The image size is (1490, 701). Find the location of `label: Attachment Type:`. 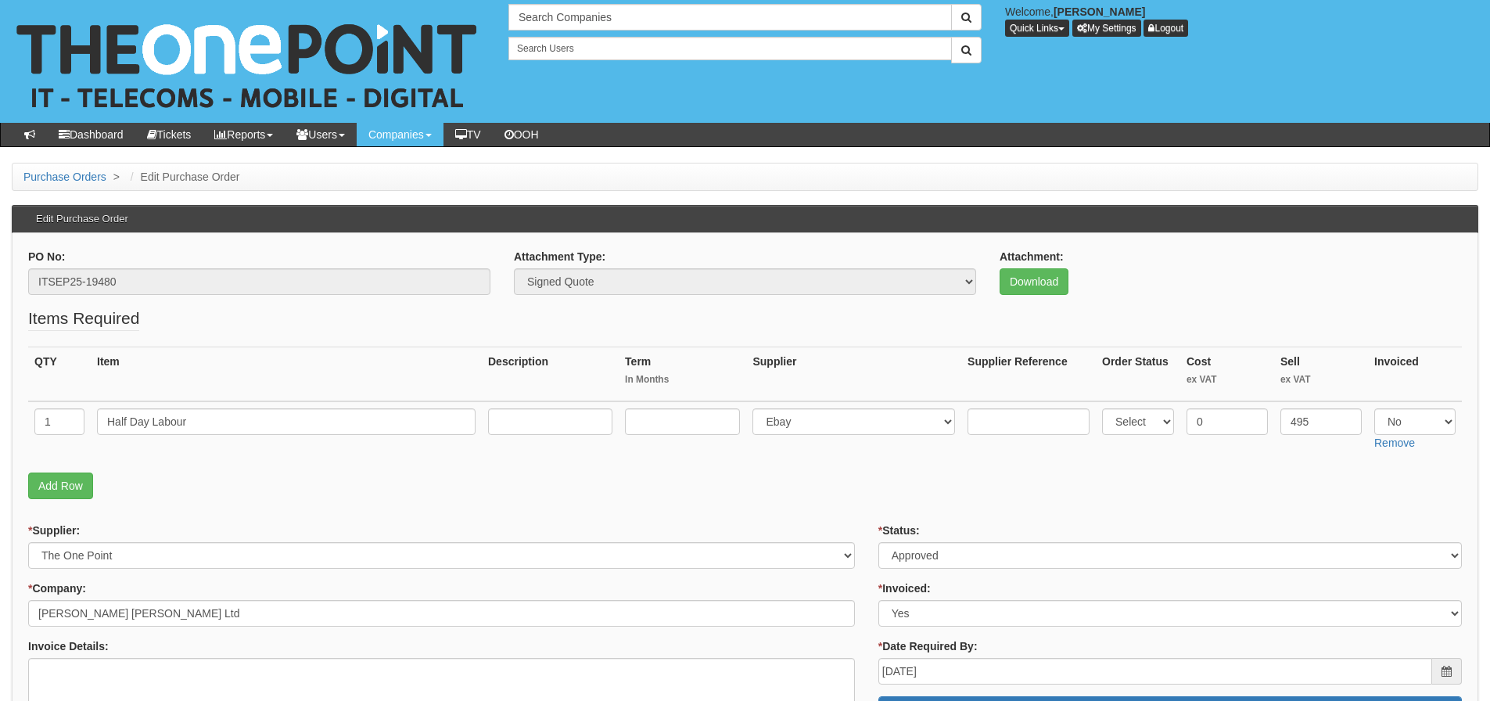

label: Attachment Type: is located at coordinates (559, 257).